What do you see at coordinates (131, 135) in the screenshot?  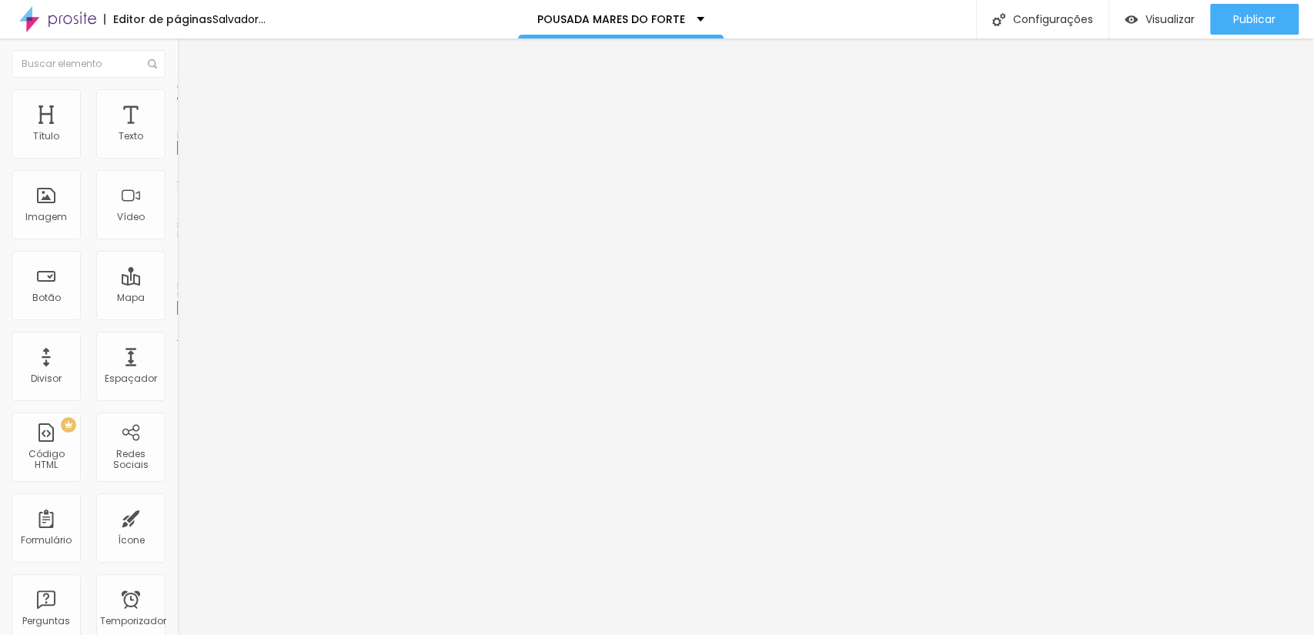 I see `font: Texto` at bounding box center [131, 135].